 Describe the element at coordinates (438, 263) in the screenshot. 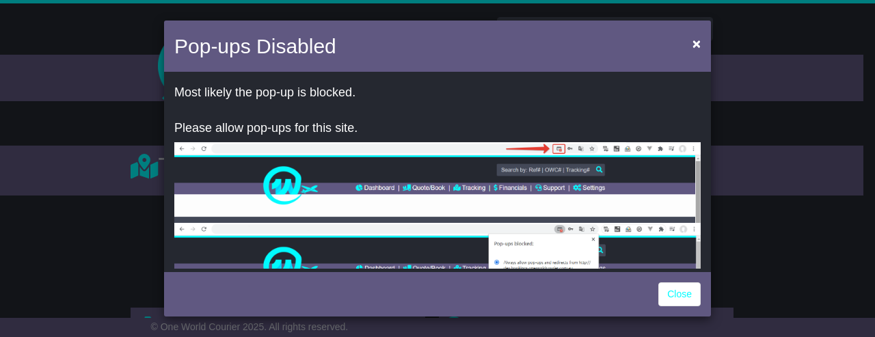

I see `img: allow-popup-2.png` at that location.